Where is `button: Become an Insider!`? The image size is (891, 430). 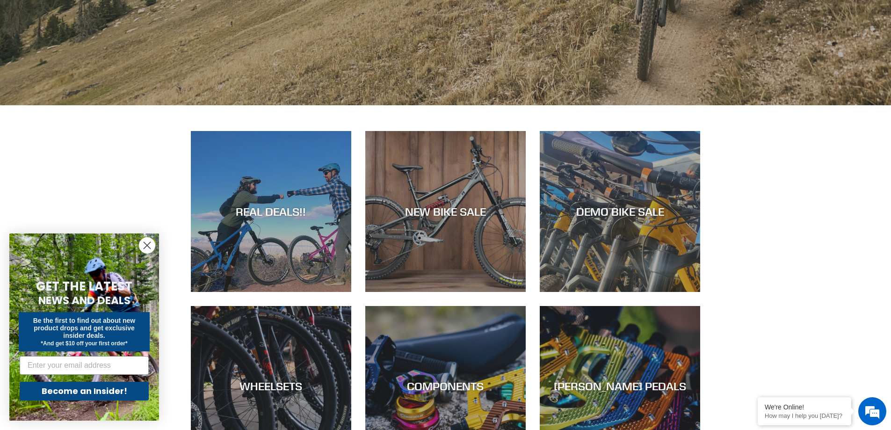
button: Become an Insider! is located at coordinates (84, 391).